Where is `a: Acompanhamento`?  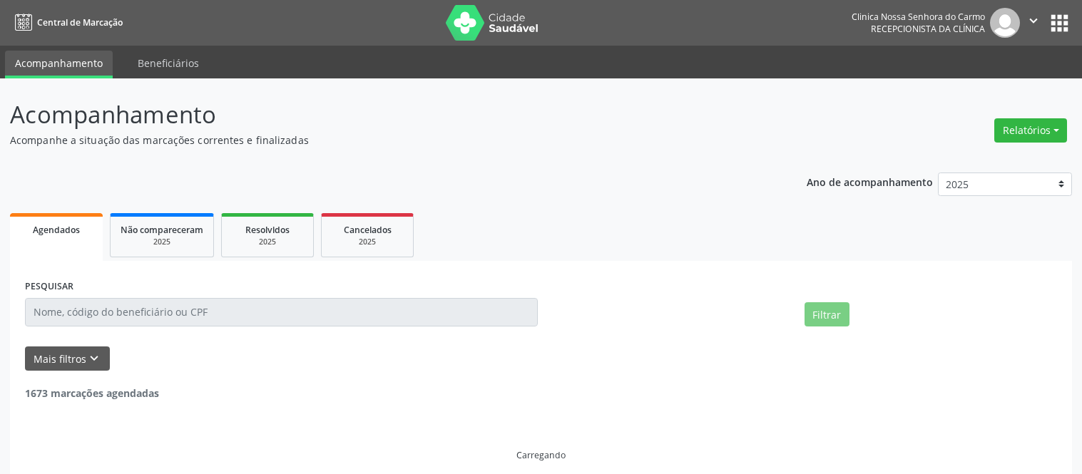 a: Acompanhamento is located at coordinates (59, 64).